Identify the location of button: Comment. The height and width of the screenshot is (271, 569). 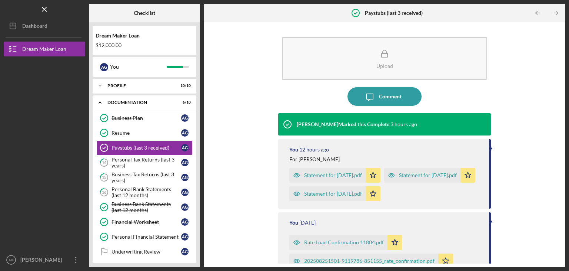
(385, 96).